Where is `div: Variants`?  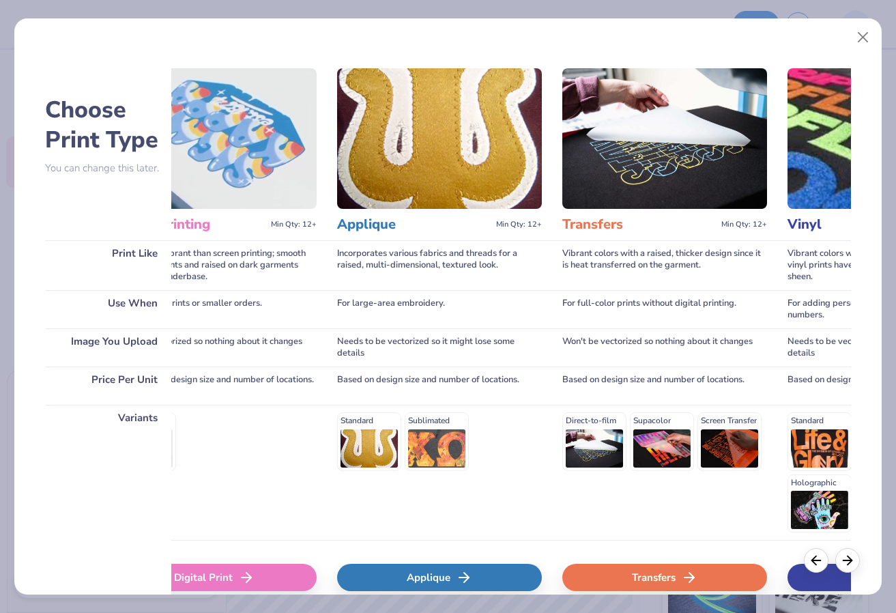 div: Variants is located at coordinates (108, 472).